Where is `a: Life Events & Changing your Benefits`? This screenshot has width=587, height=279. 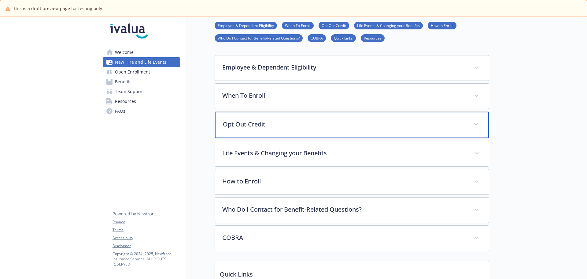 a: Life Events & Changing your Benefits is located at coordinates (388, 25).